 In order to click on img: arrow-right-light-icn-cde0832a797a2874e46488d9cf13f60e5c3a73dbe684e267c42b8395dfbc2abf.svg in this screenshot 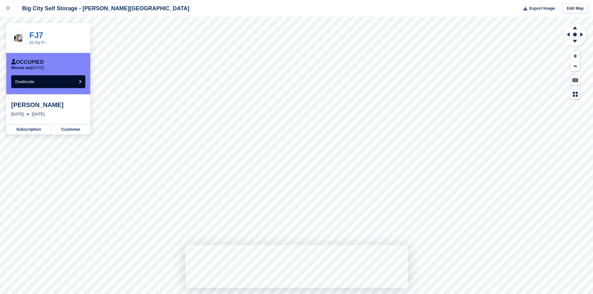, I will do `click(28, 114)`.